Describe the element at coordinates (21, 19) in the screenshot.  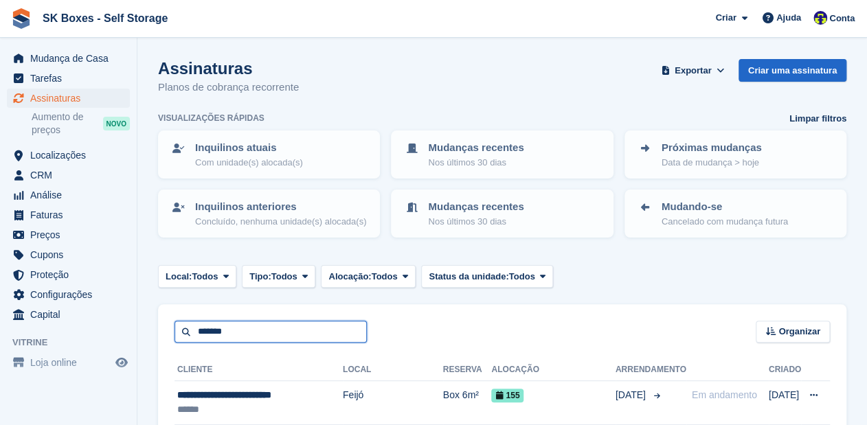
I see `img: stora-icon-8386f47178a22dfd0bd8f6a31ec36ba5ce8667c1dd55bd0f319d3a0aa187defe.svg` at that location.